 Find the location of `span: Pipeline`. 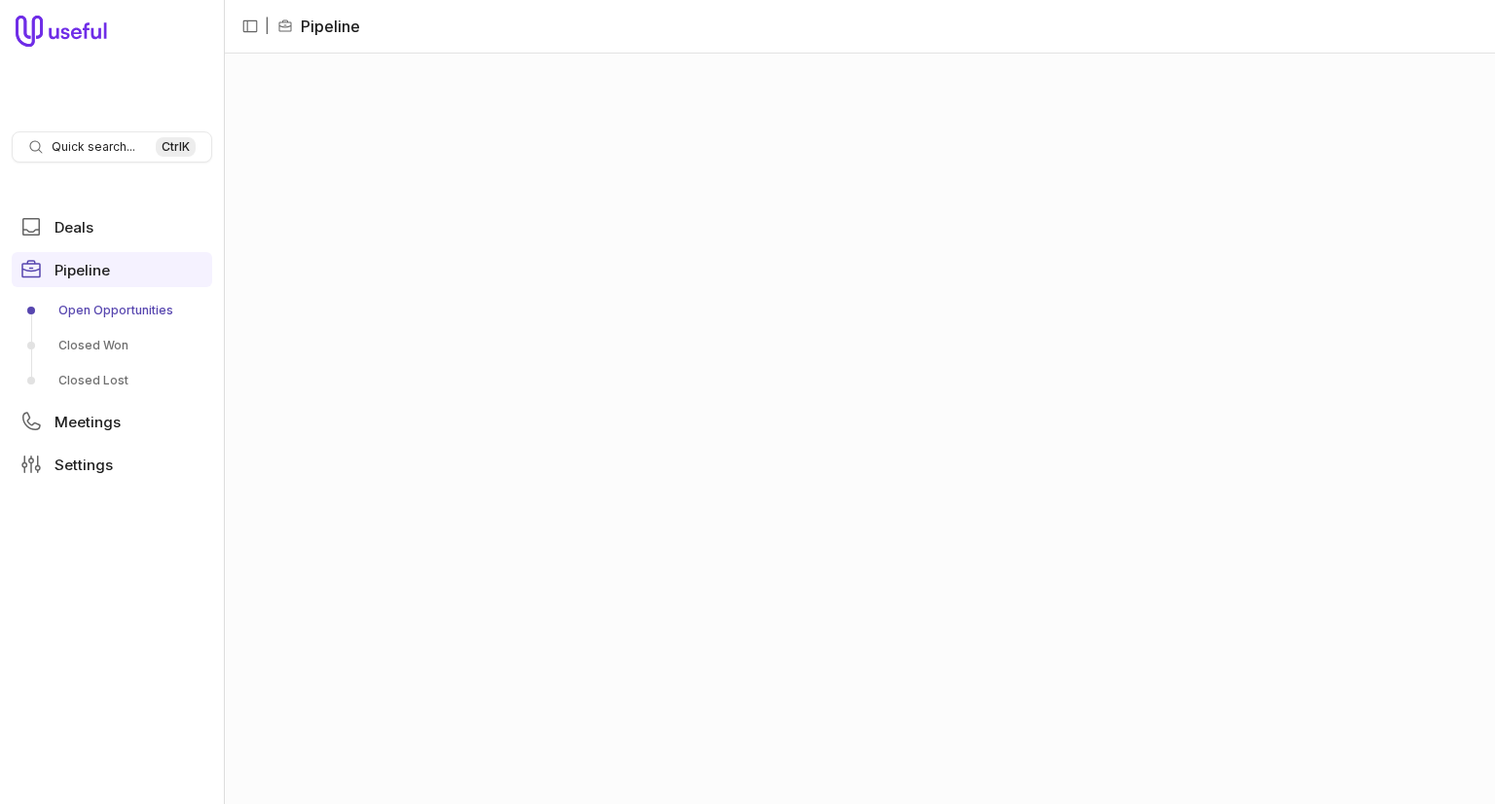

span: Pipeline is located at coordinates (82, 270).